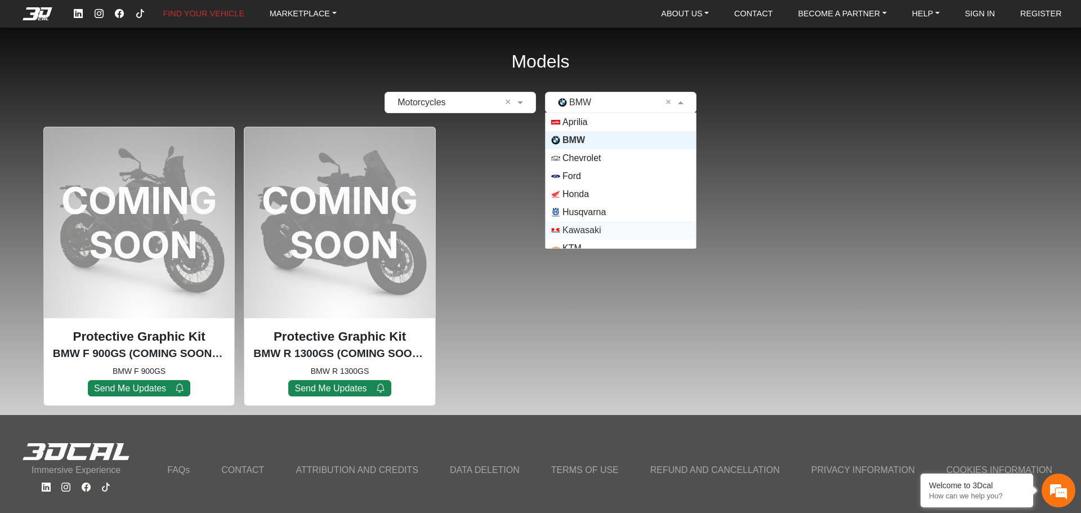  Describe the element at coordinates (198, 19) in the screenshot. I see `div: Minimize live chat window` at that location.